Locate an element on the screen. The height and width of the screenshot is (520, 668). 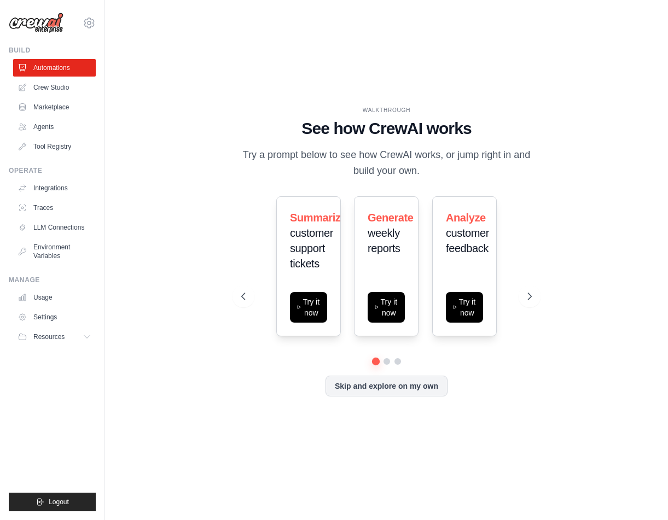
span: customer feedback is located at coordinates (467, 241).